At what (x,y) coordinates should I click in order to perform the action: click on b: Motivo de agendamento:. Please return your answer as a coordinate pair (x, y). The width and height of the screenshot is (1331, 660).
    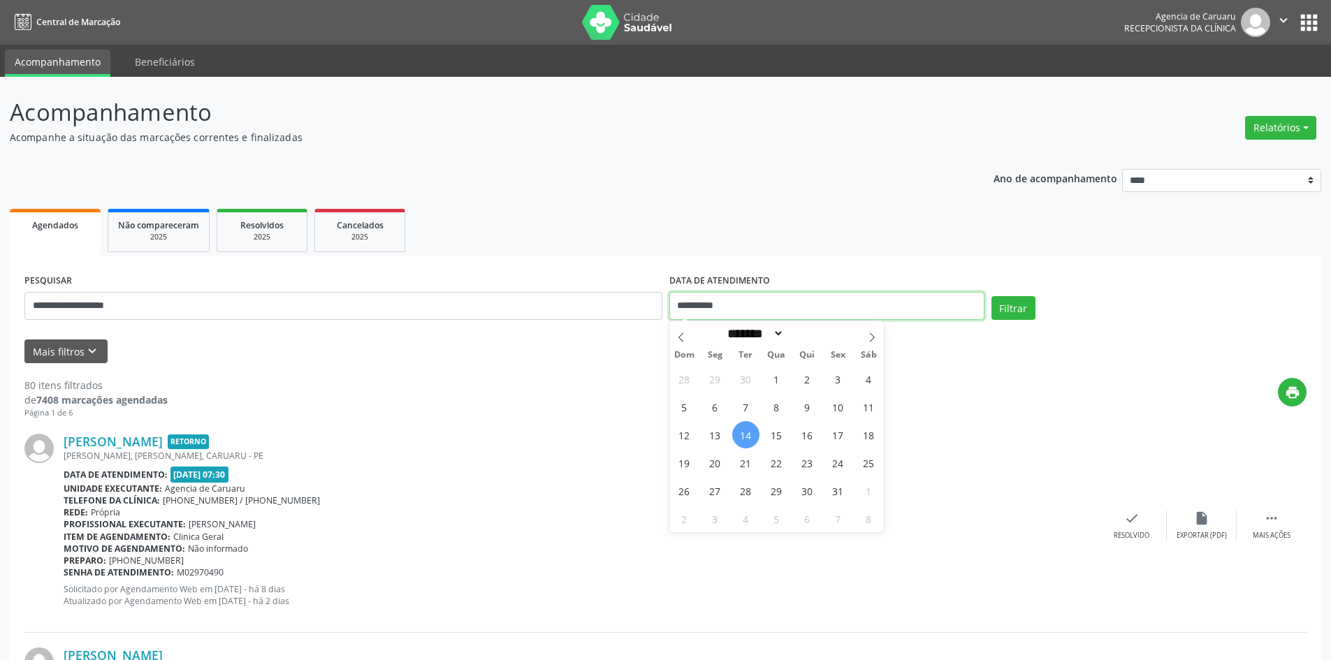
    Looking at the image, I should click on (124, 549).